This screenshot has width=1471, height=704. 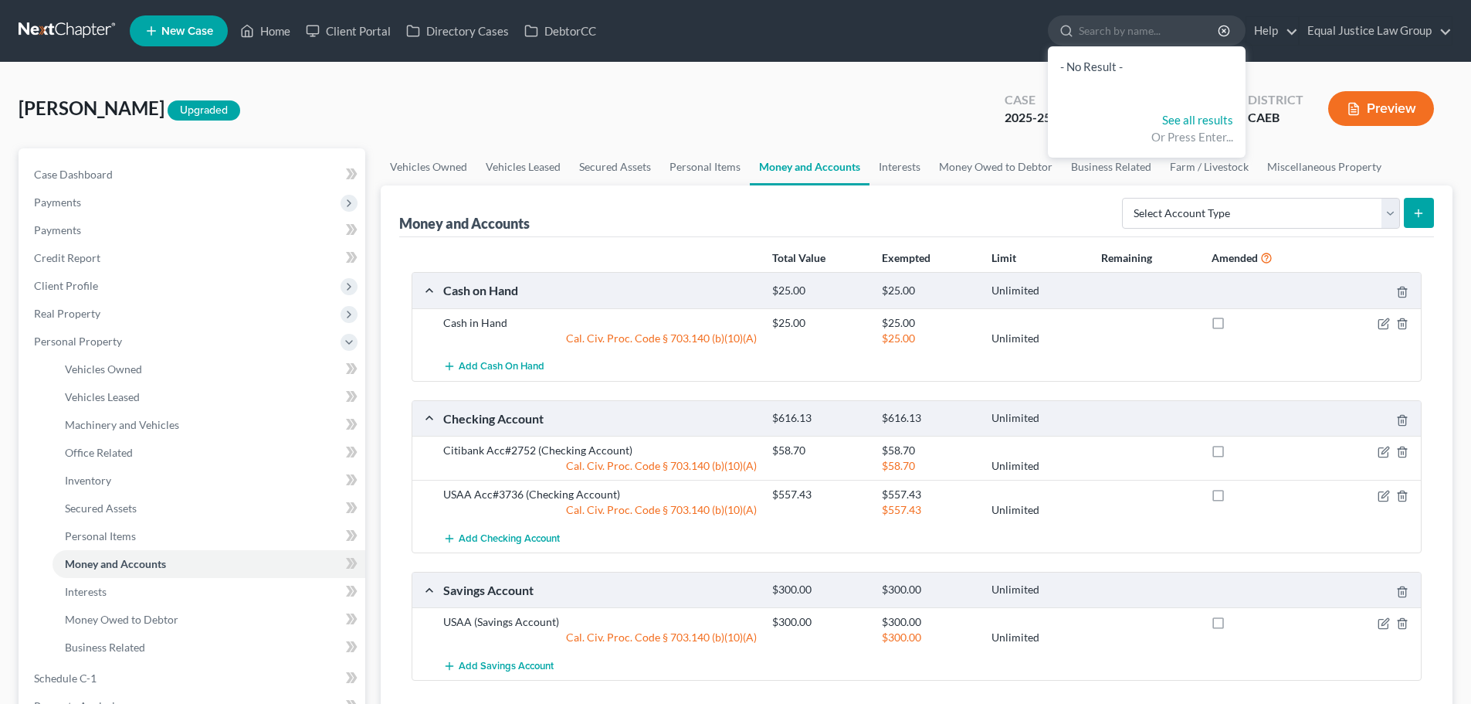 I want to click on div: Upgraded, so click(x=204, y=110).